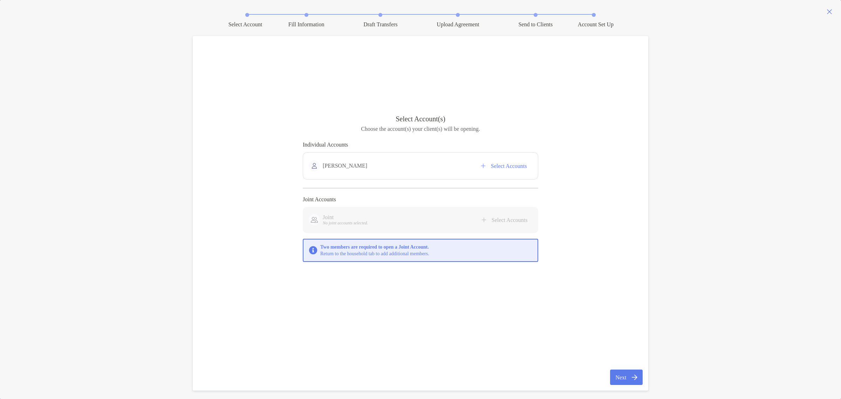 The image size is (841, 399). I want to click on strong: Joint, so click(328, 217).